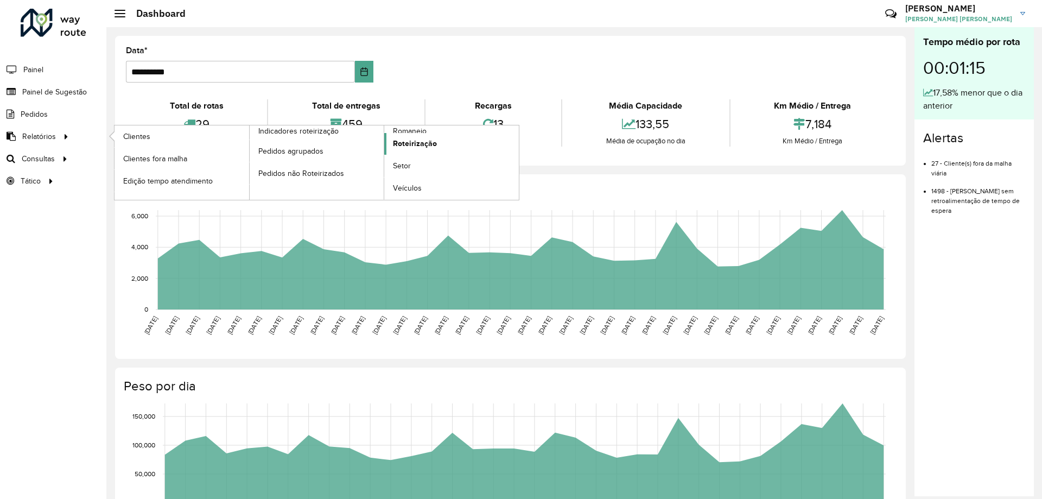 This screenshot has width=1042, height=499. I want to click on span: Pedidos agrupados, so click(291, 151).